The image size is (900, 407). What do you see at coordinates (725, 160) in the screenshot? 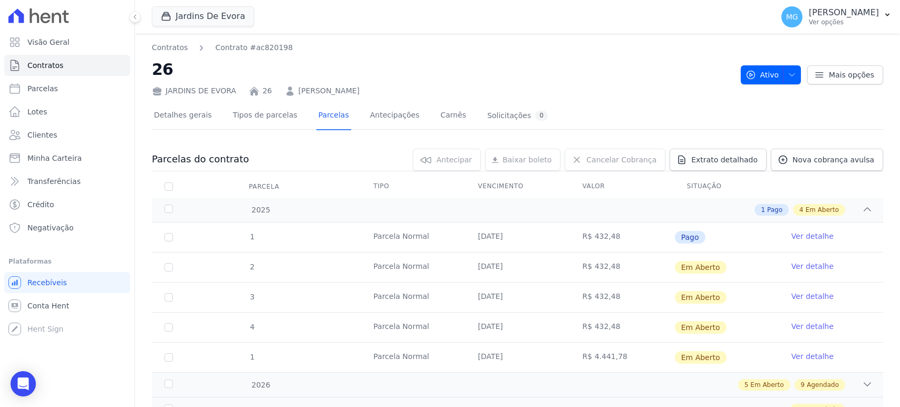
I see `span: Extrato detalhado` at bounding box center [725, 160].